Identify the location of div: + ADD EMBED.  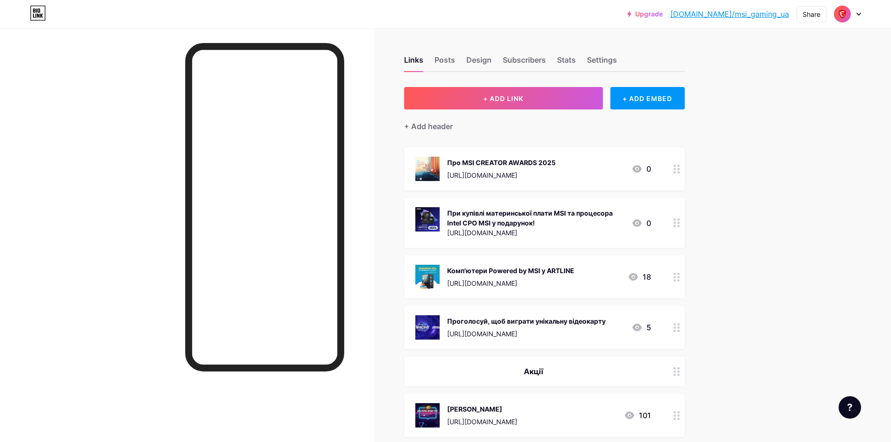
(647, 98).